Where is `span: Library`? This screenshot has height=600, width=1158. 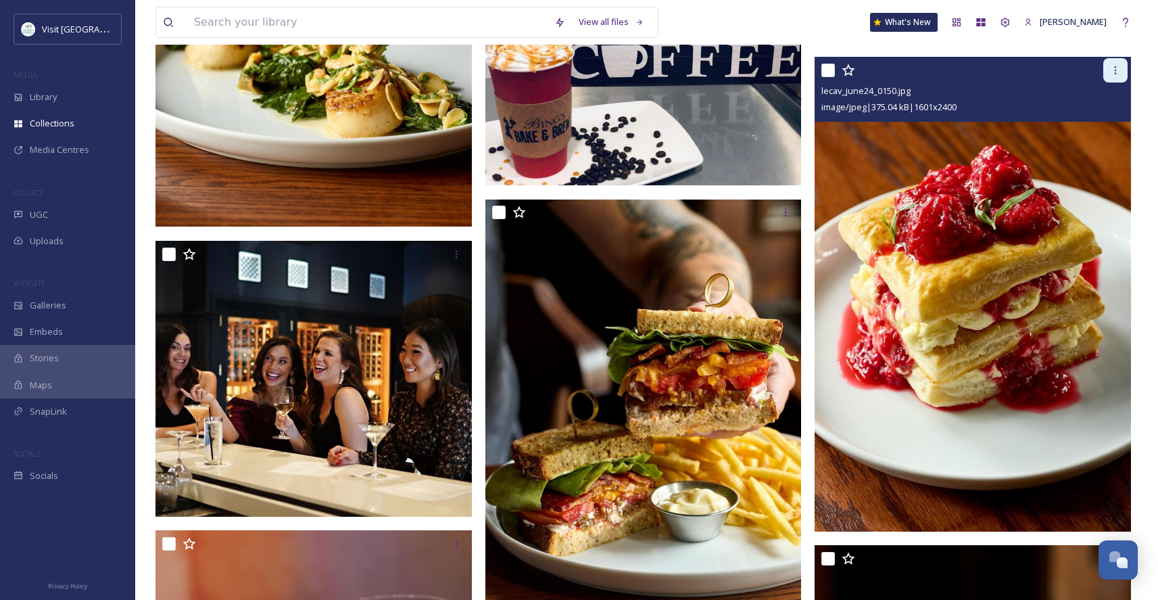
span: Library is located at coordinates (43, 97).